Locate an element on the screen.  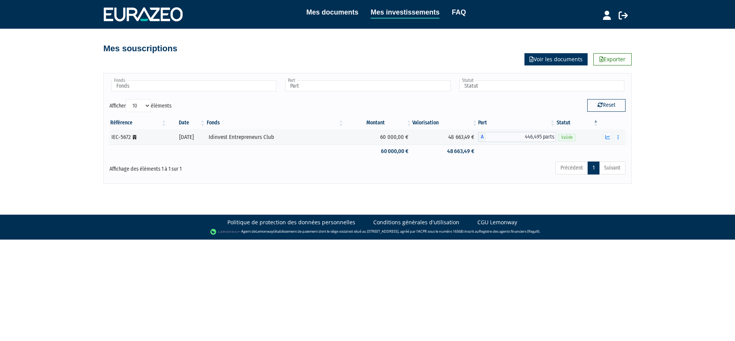
a: 1 is located at coordinates (593, 168).